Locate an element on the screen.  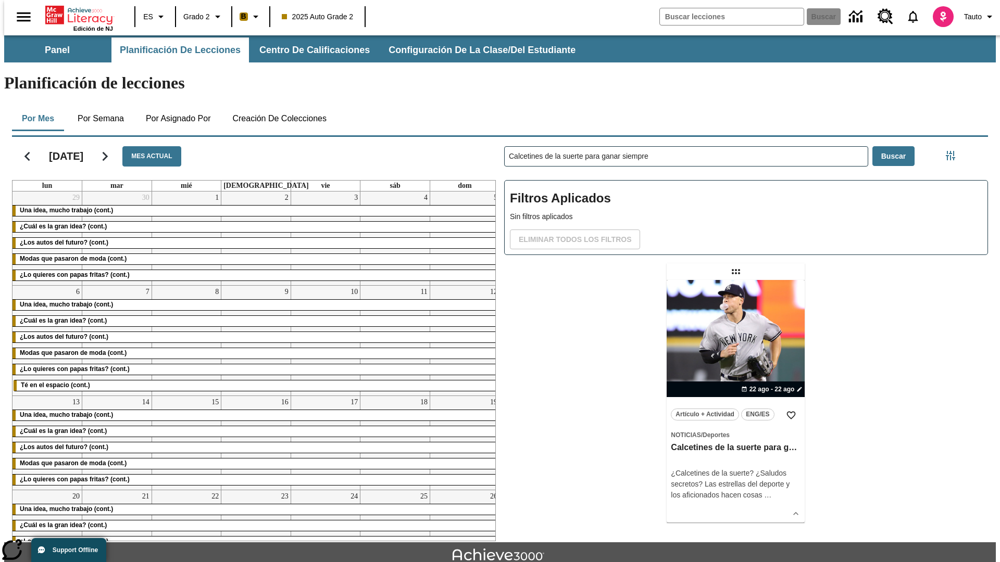
td: 30 de septiembre de 2025 is located at coordinates (117, 239).